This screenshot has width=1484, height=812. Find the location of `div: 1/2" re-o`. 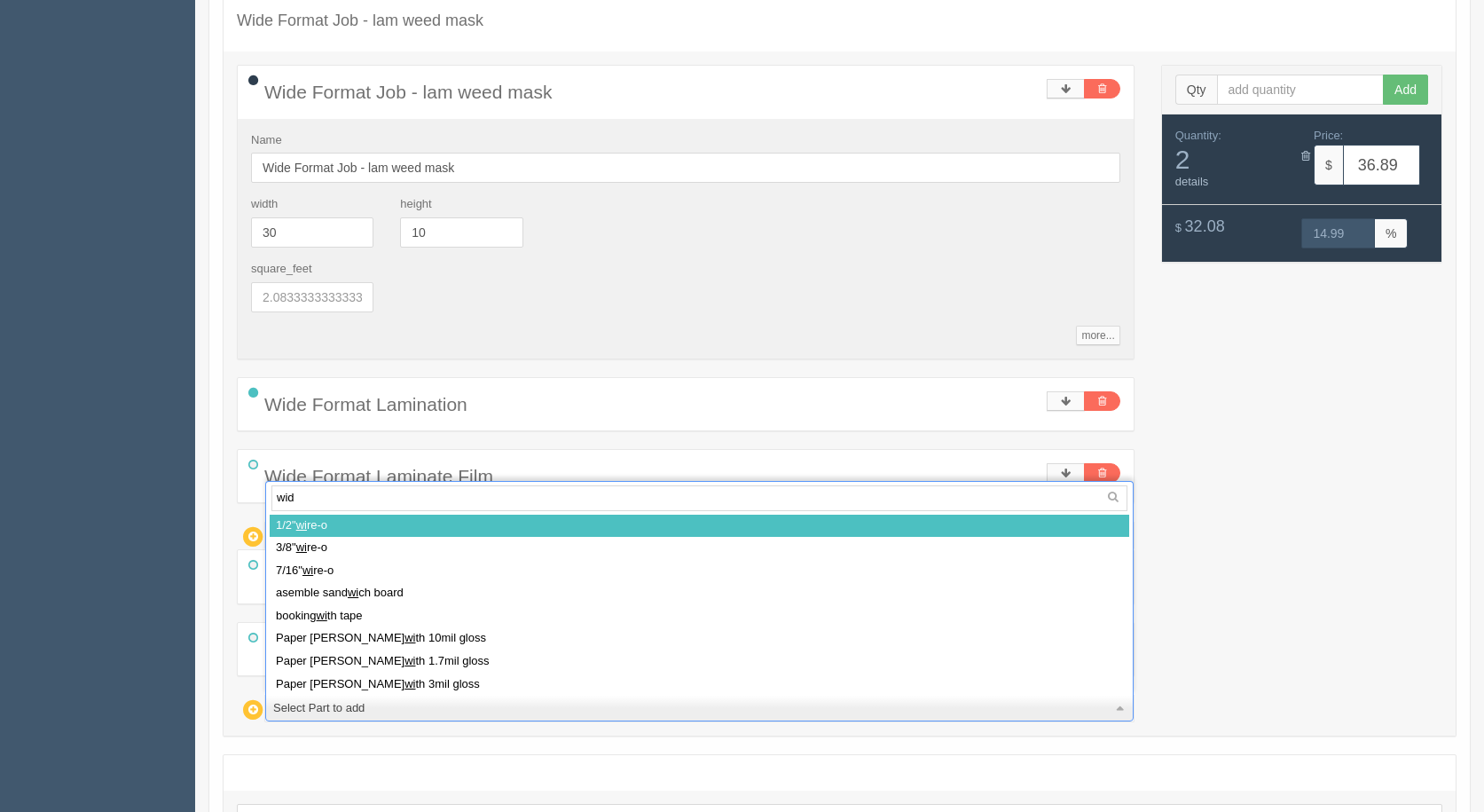

div: 1/2" re-o is located at coordinates (699, 526).